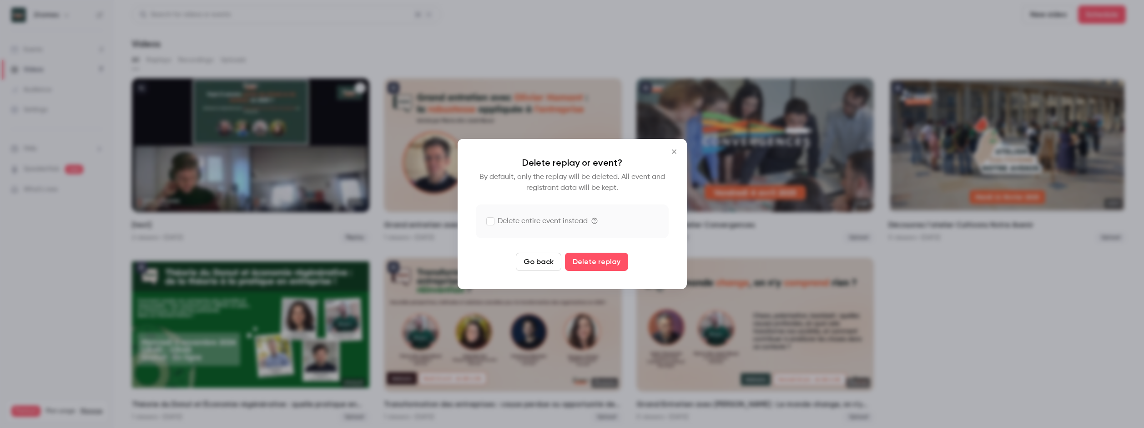 Image resolution: width=1144 pixels, height=428 pixels. I want to click on label: Delete entire event instead, so click(537, 221).